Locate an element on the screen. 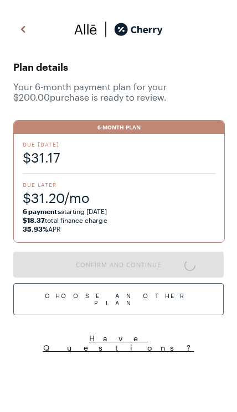 The image size is (237, 412). button: Confirm and Continue is located at coordinates (118, 265).